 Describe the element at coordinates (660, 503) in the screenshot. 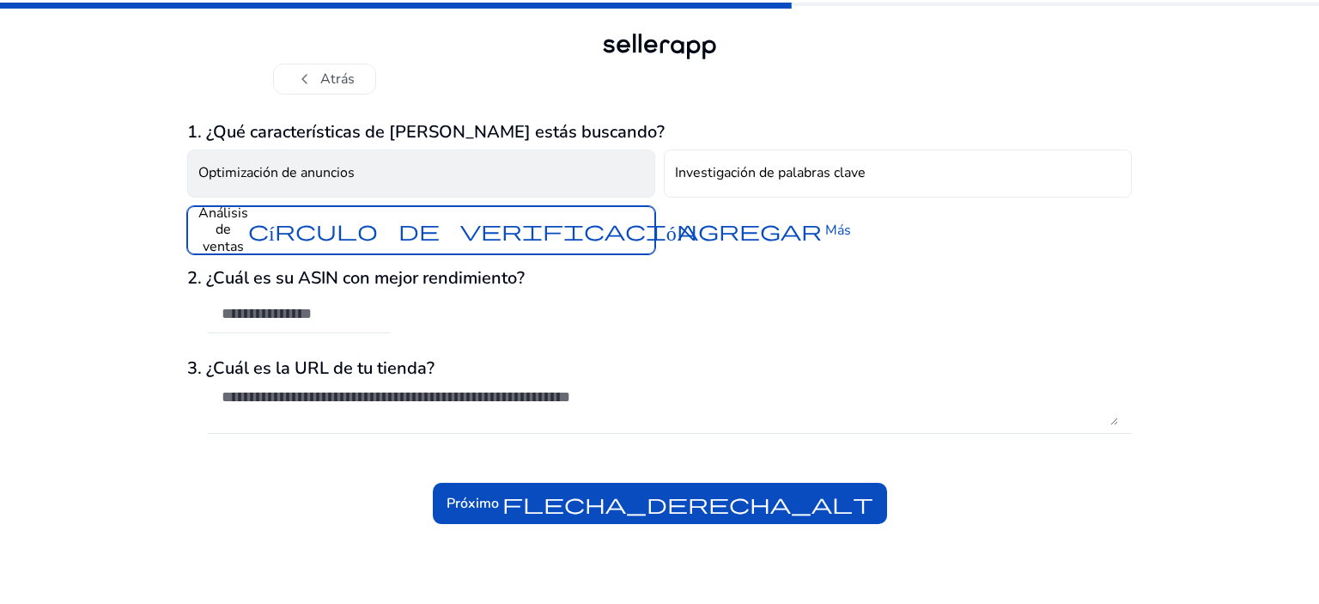

I see `button: Próximoflecha_derecha_alt` at that location.